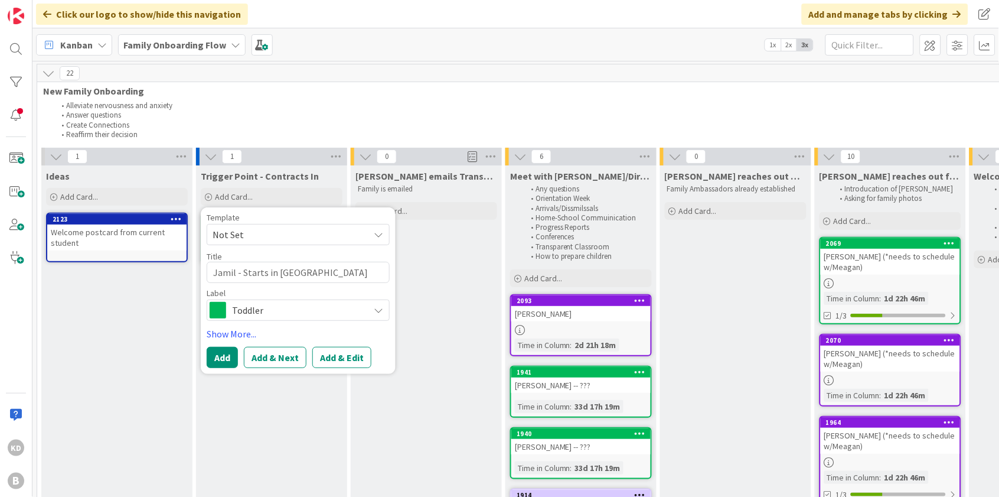  I want to click on li: Asking for family photos, so click(896, 198).